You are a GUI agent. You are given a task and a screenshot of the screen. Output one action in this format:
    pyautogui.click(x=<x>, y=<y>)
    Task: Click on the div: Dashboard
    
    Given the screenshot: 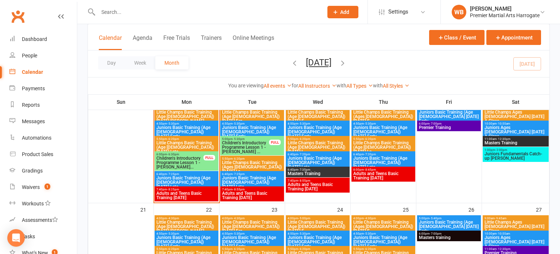 What is the action you would take?
    pyautogui.click(x=34, y=39)
    